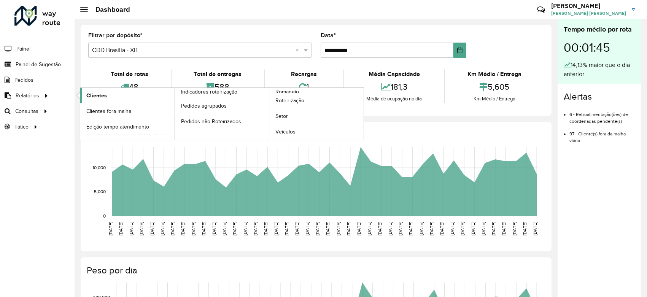  I want to click on button: Choose Date, so click(460, 50).